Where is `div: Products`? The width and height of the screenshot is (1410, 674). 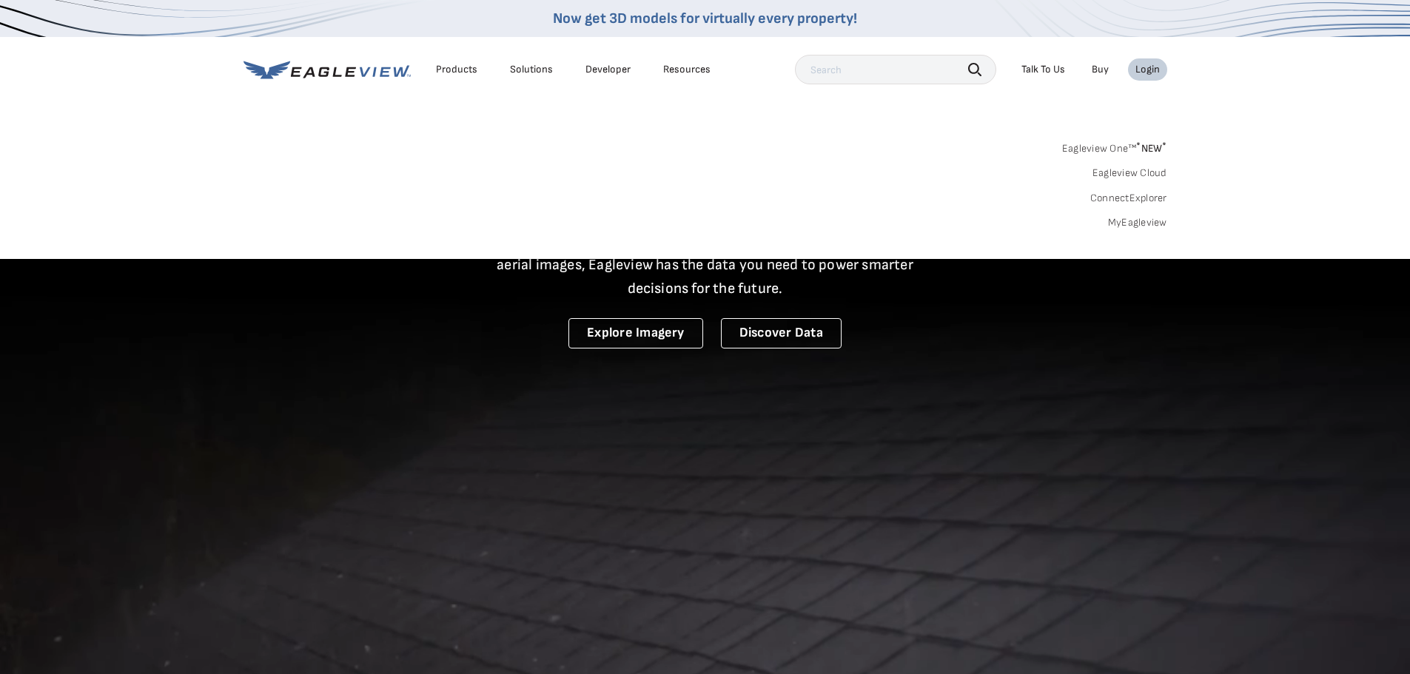 div: Products is located at coordinates (457, 70).